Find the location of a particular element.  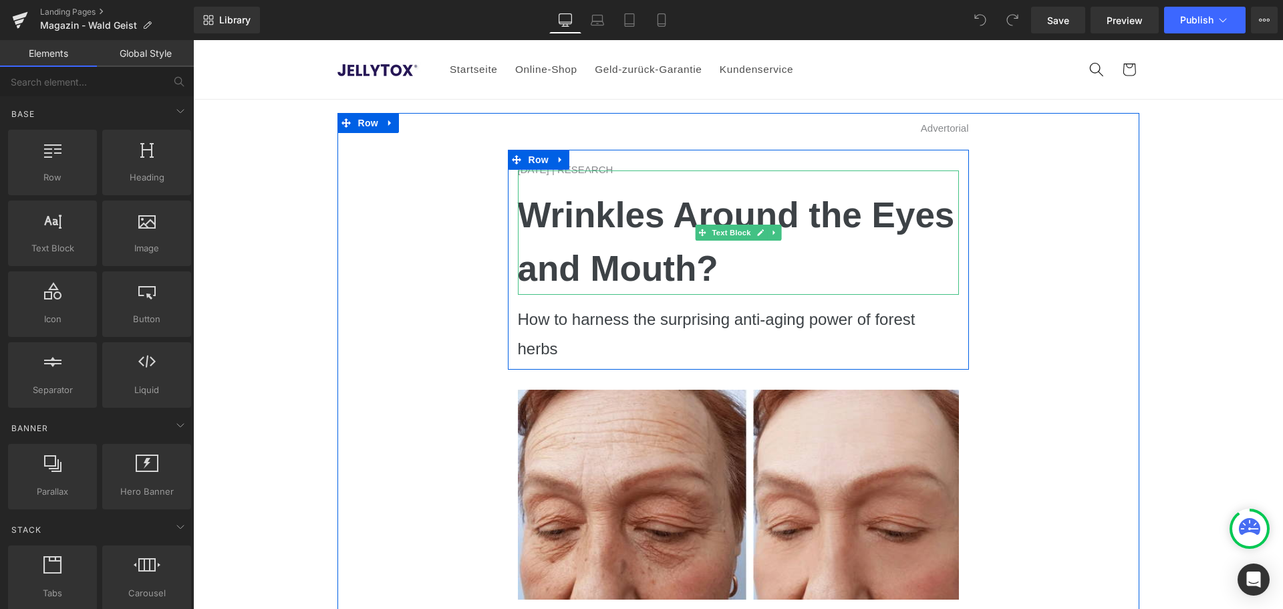

a: Geld-zurück-Garantie is located at coordinates (455, 29).